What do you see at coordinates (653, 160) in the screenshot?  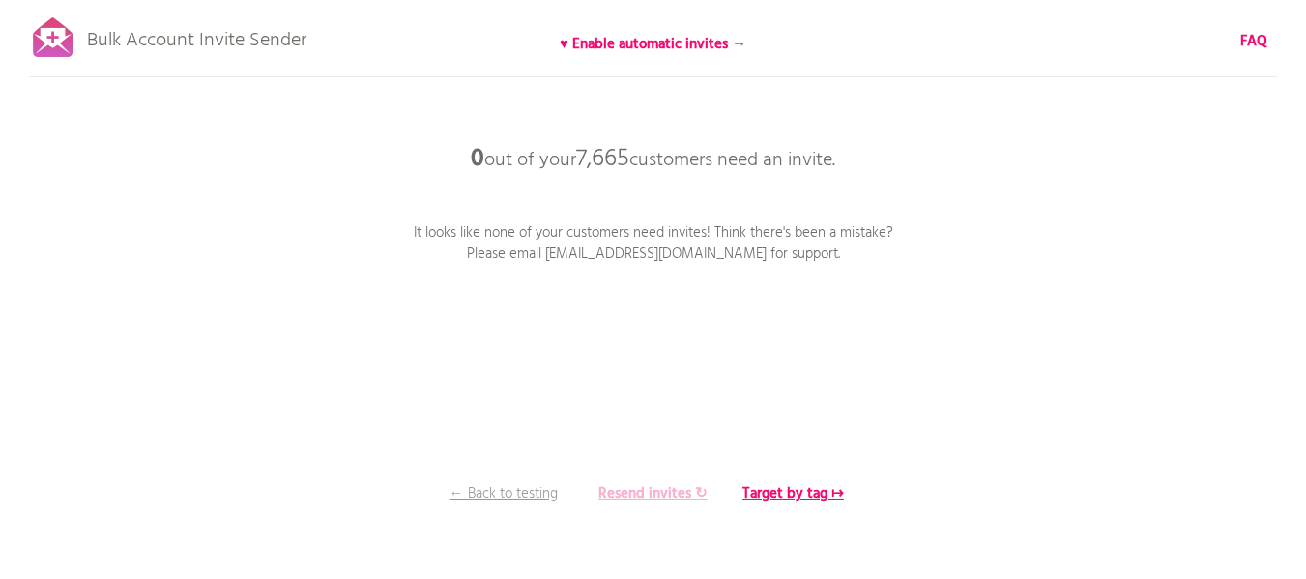 I see `p: out of your customers need an invite.` at bounding box center [653, 160].